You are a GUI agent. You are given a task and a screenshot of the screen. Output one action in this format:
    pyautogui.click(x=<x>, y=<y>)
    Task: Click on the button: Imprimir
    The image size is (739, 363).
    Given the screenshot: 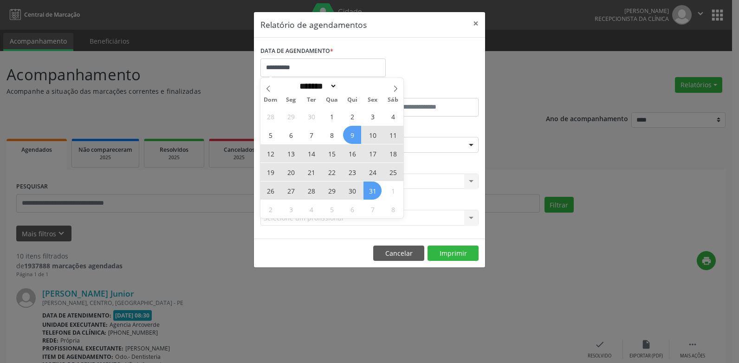 What is the action you would take?
    pyautogui.click(x=453, y=253)
    